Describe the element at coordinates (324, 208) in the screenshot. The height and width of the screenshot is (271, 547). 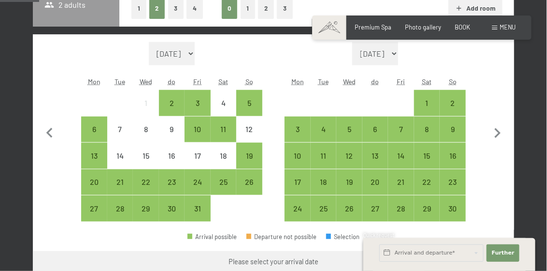
I see `div: Tue Nov 25 2025` at that location.